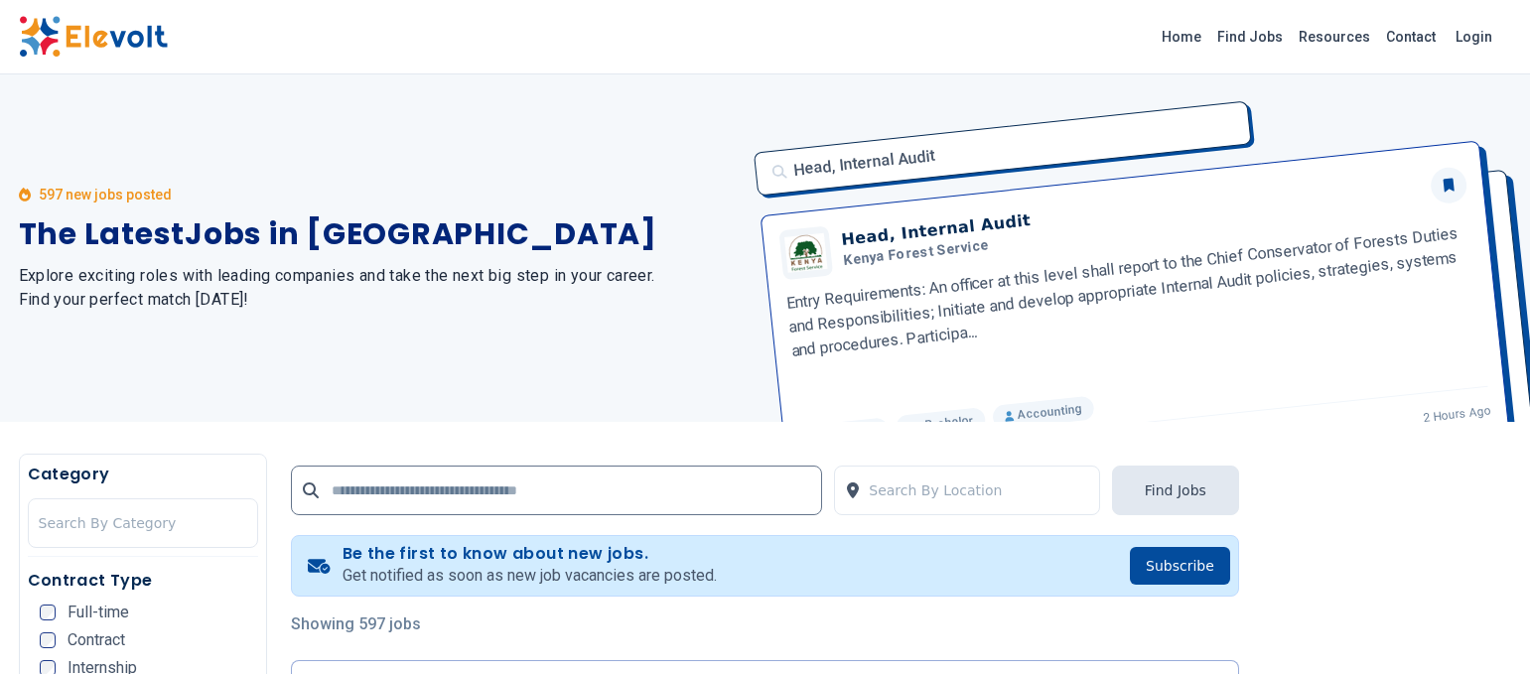  I want to click on a: Resources, so click(1335, 37).